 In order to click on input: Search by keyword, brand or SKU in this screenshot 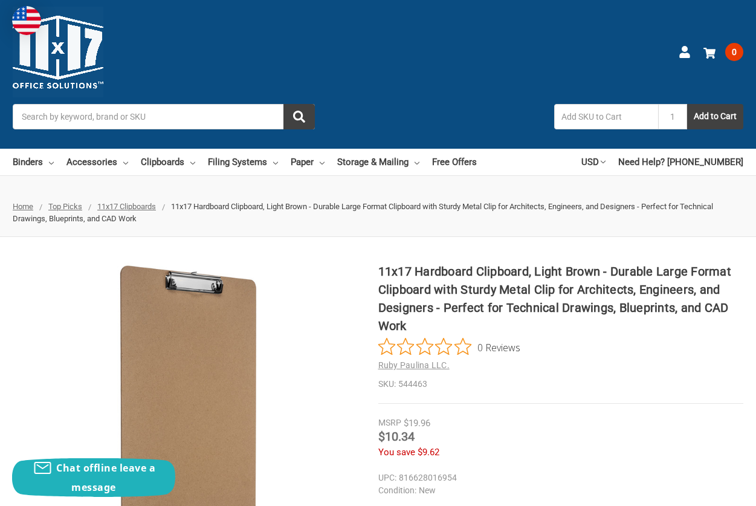, I will do `click(164, 117)`.